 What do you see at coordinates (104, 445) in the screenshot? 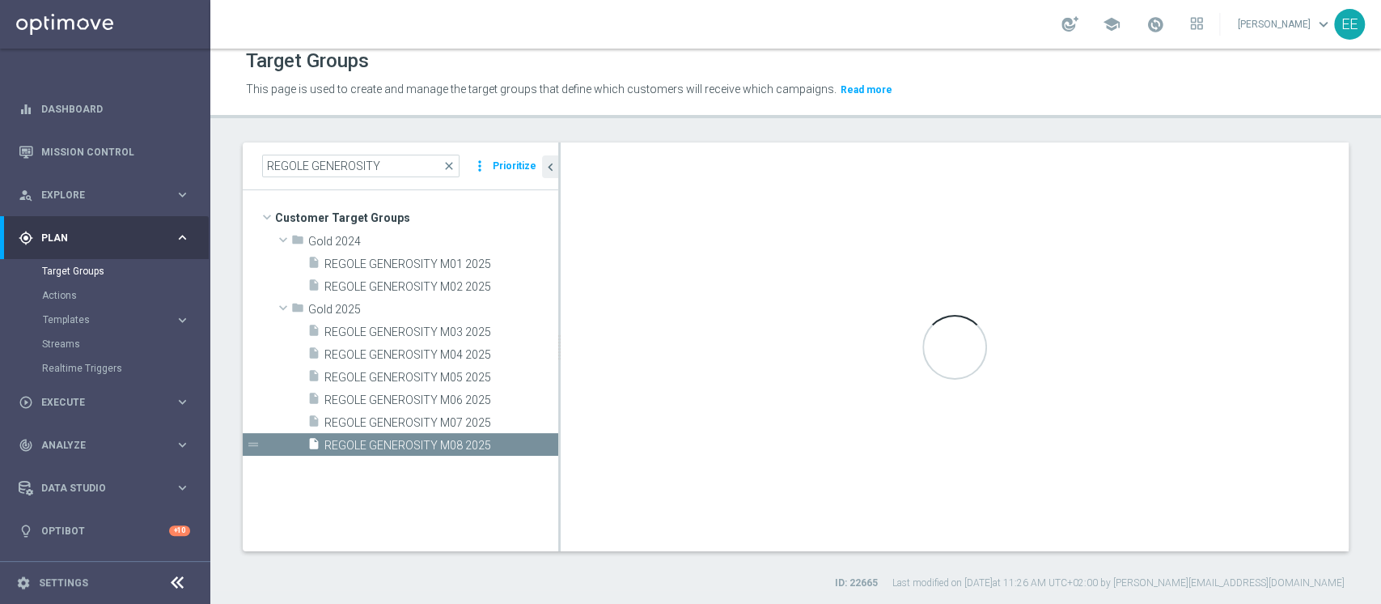
I see `div: track_changes Analyze keyboard_arrow_right` at bounding box center [104, 445].